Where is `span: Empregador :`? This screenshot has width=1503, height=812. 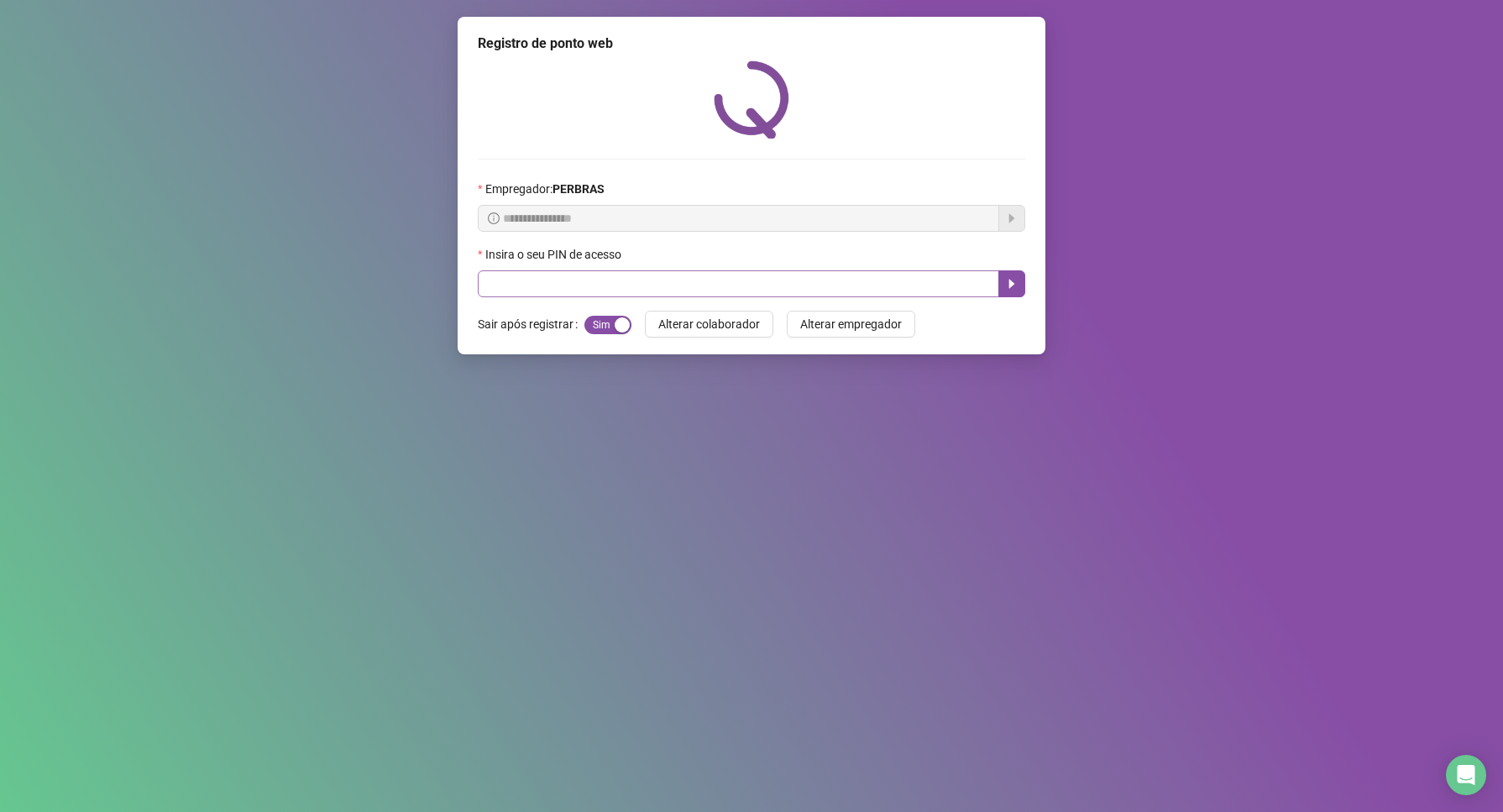 span: Empregador : is located at coordinates (545, 189).